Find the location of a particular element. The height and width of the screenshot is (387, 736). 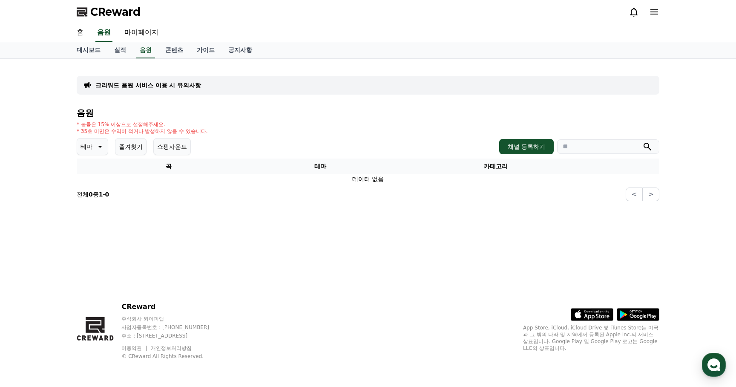

a: 채널 등록하기 is located at coordinates (526, 146).